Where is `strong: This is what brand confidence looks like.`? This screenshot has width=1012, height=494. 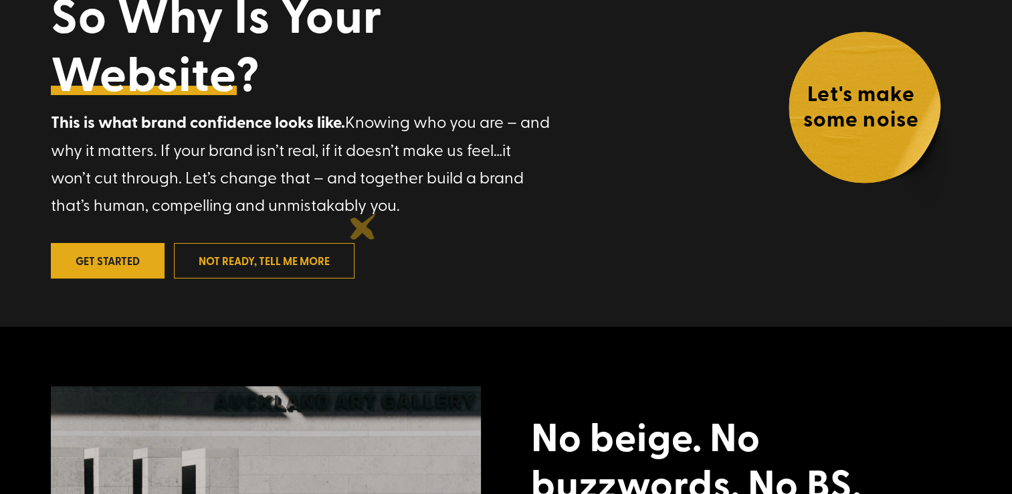
strong: This is what brand confidence looks like. is located at coordinates (198, 121).